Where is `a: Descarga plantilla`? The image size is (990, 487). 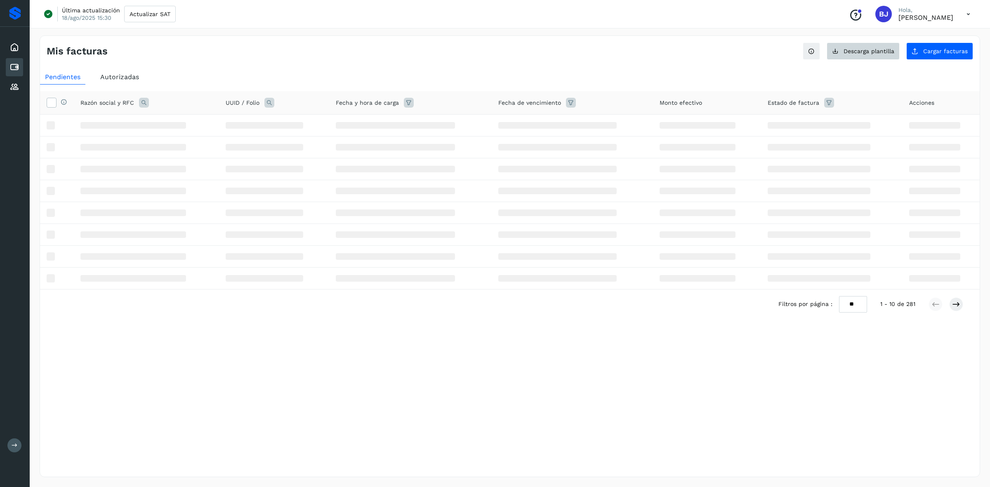 a: Descarga plantilla is located at coordinates (863, 51).